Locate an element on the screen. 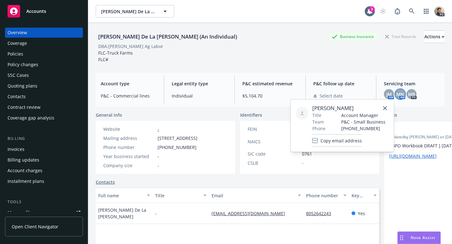 This screenshot has width=452, height=244. div: Invoices is located at coordinates (16, 149).